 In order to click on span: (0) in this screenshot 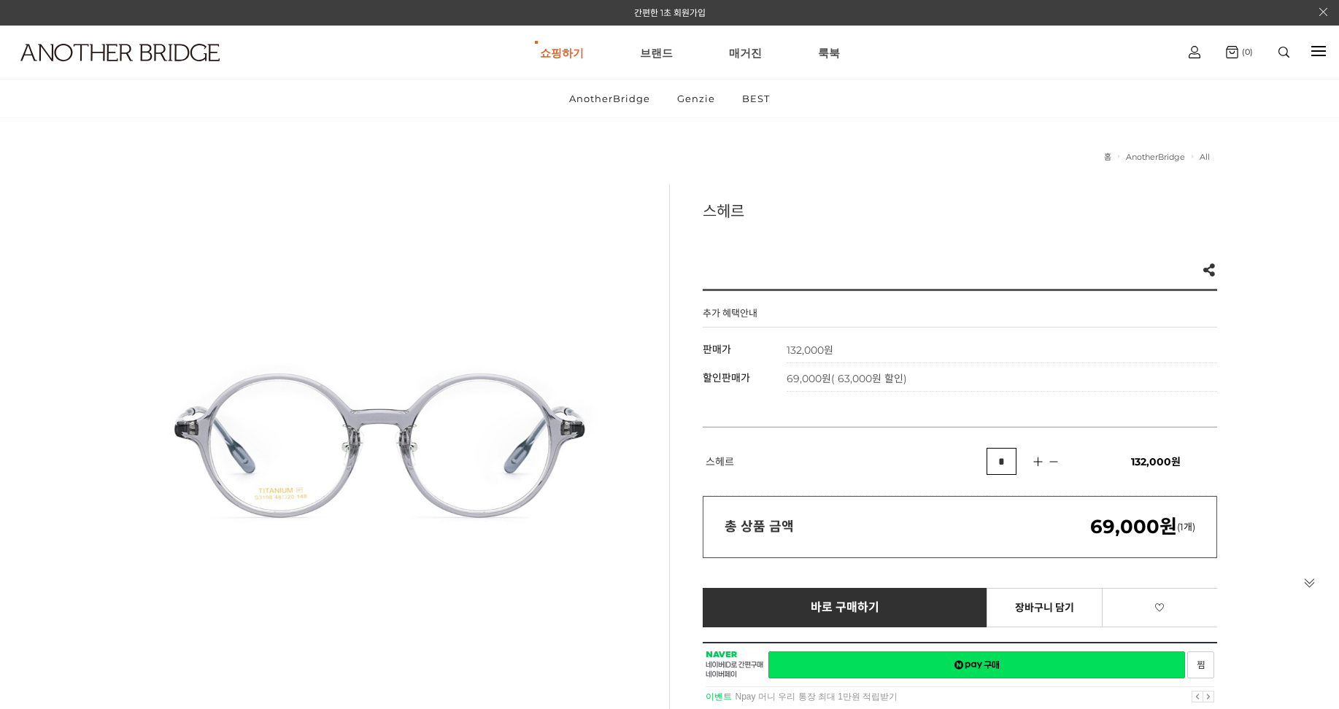, I will do `click(1245, 52)`.